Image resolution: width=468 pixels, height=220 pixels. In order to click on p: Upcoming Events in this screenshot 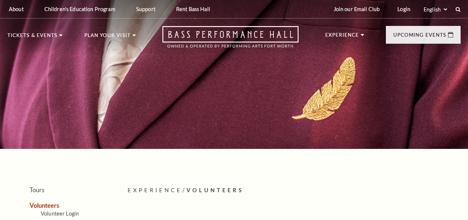, I will do `click(419, 37)`.